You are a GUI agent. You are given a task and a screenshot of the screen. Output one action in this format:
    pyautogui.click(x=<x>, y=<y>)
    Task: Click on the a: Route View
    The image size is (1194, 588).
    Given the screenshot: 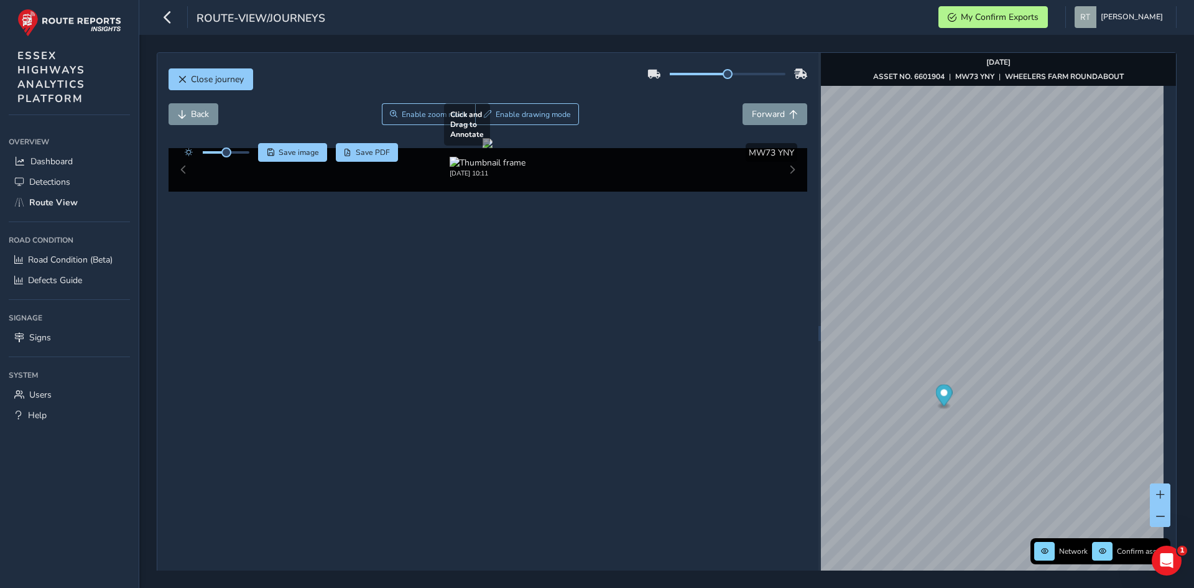 What is the action you would take?
    pyautogui.click(x=69, y=202)
    